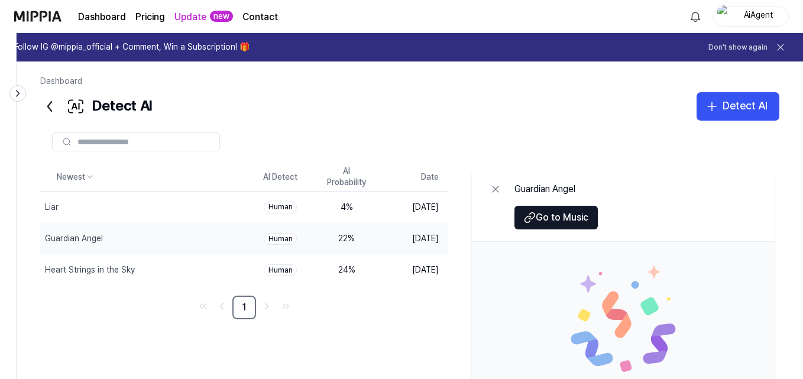  Describe the element at coordinates (90, 270) in the screenshot. I see `div: Heart Strings in the Sky` at that location.